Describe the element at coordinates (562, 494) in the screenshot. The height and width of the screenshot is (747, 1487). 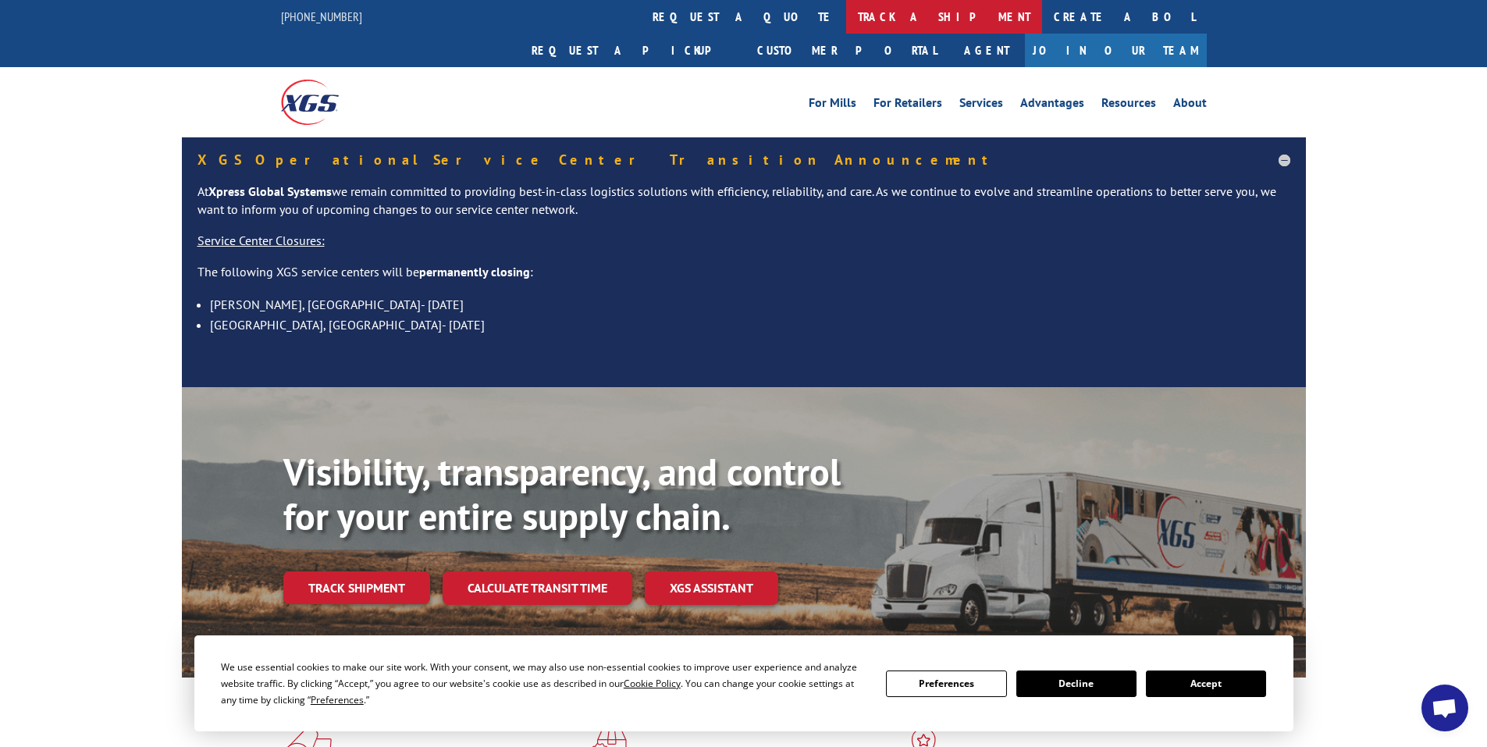
I see `b: Visibility, transparency, and control for your entire supply chain.` at that location.